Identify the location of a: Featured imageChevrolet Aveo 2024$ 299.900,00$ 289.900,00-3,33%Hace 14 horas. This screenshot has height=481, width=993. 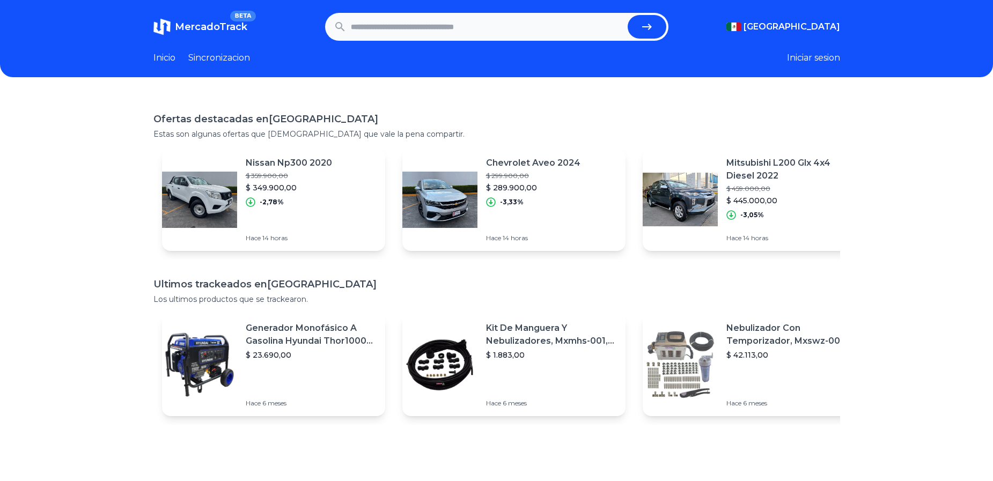
(514, 200).